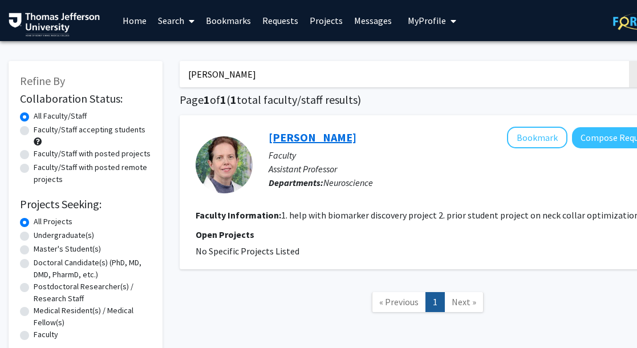 The width and height of the screenshot is (637, 348). Describe the element at coordinates (135, 21) in the screenshot. I see `a: Home` at that location.